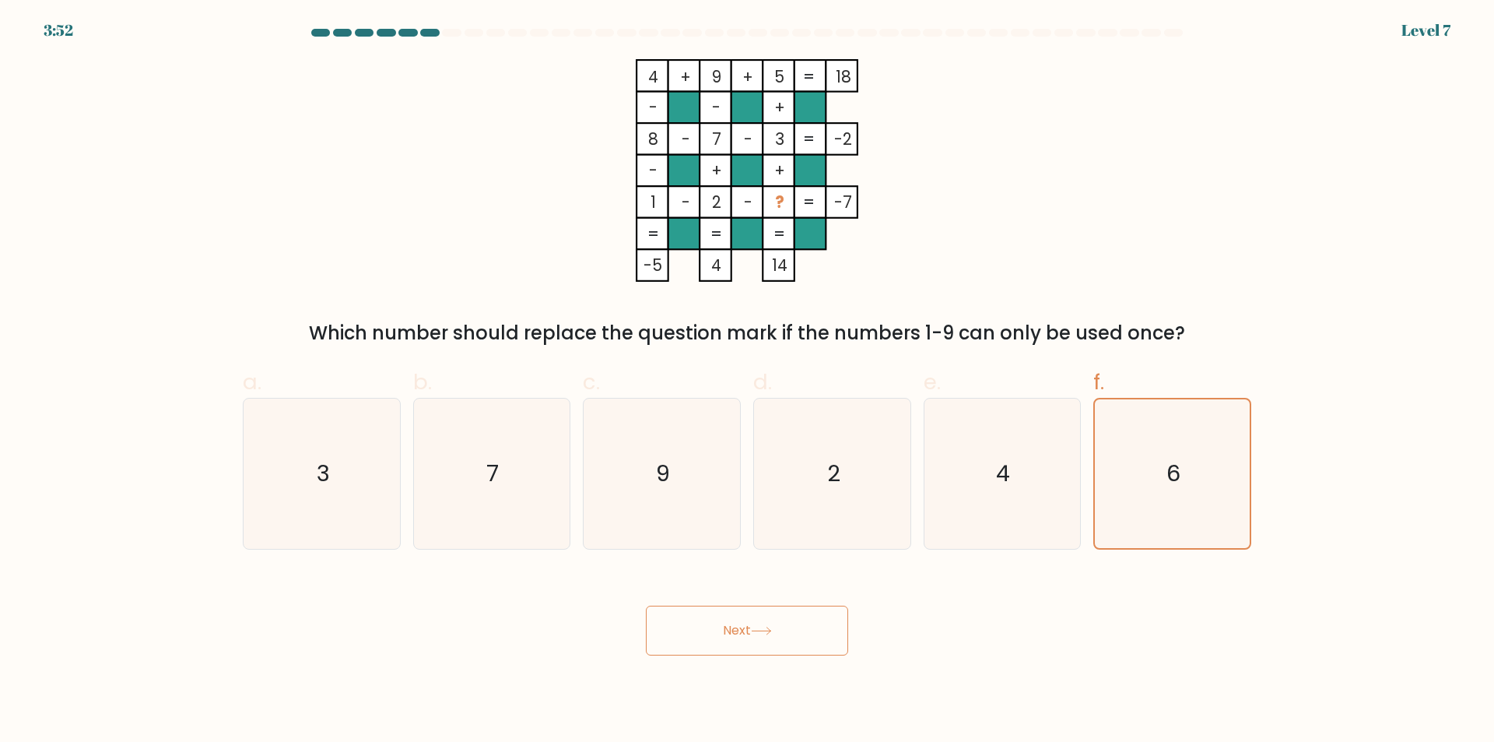 Image resolution: width=1494 pixels, height=742 pixels. Describe the element at coordinates (844, 76) in the screenshot. I see `tspan: 18` at that location.